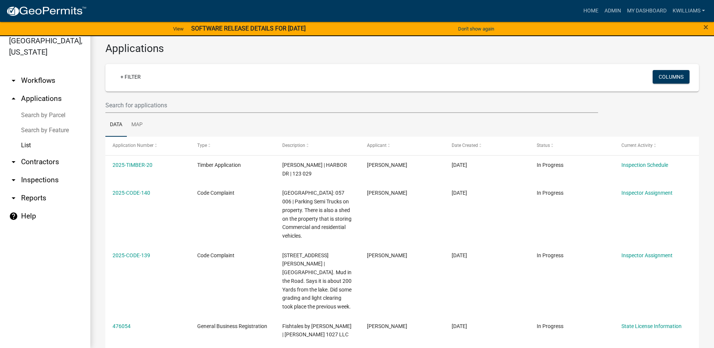  What do you see at coordinates (122, 326) in the screenshot?
I see `a: 476054` at bounding box center [122, 326].